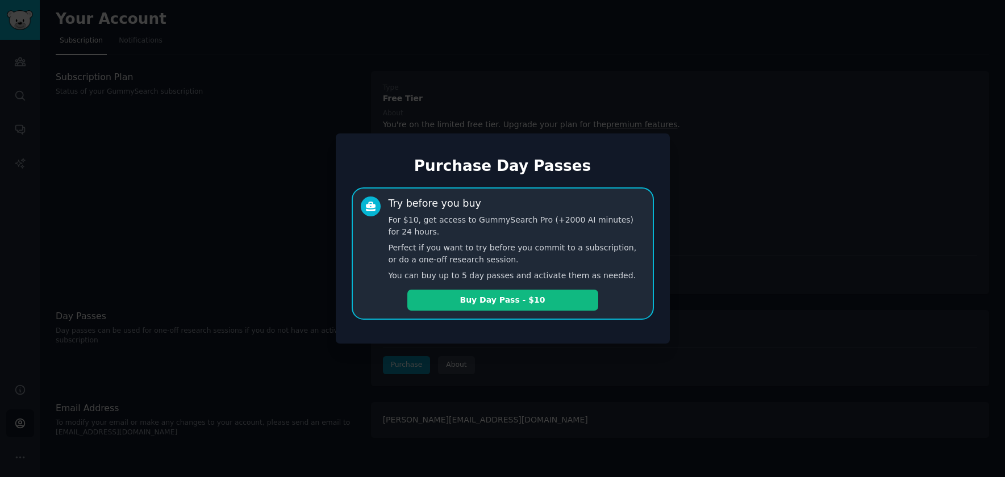 The width and height of the screenshot is (1005, 477). What do you see at coordinates (517, 226) in the screenshot?
I see `p: For $10, get access to GummySearch Pro (+2000 AI minutes) for 24 hours.` at bounding box center [517, 226].